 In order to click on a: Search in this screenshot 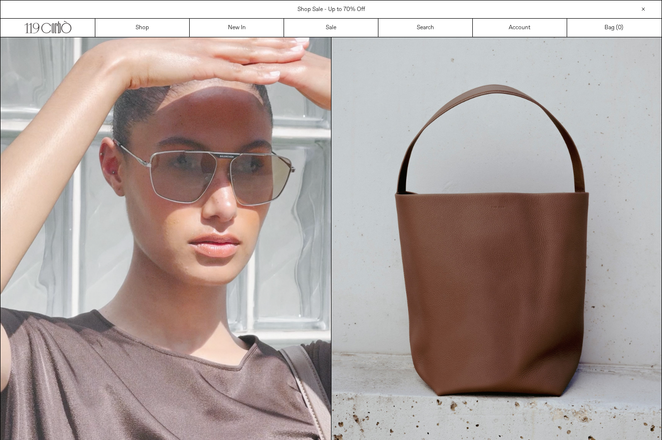, I will do `click(426, 28)`.